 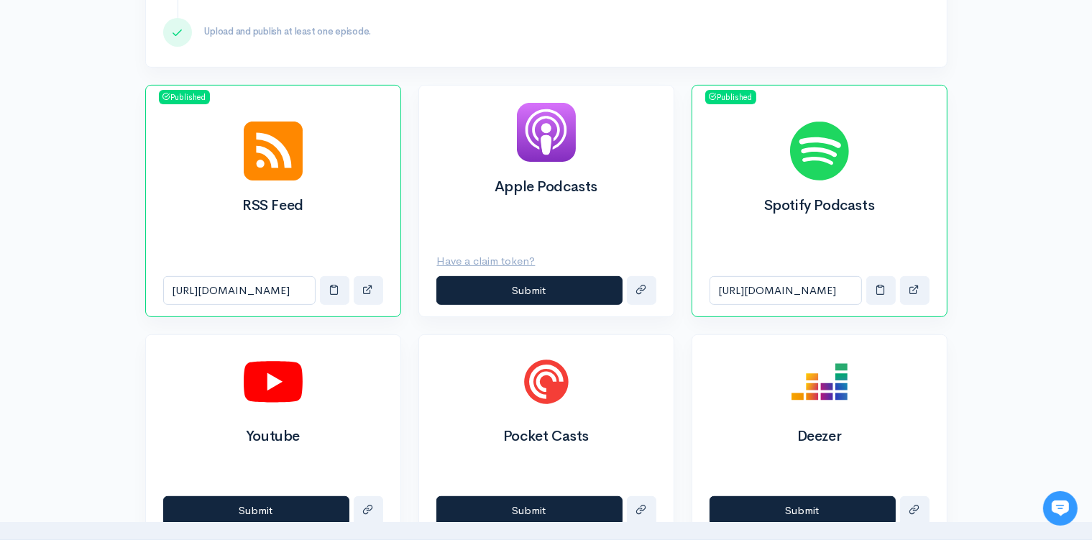 I want to click on h2: Deezer, so click(x=820, y=436).